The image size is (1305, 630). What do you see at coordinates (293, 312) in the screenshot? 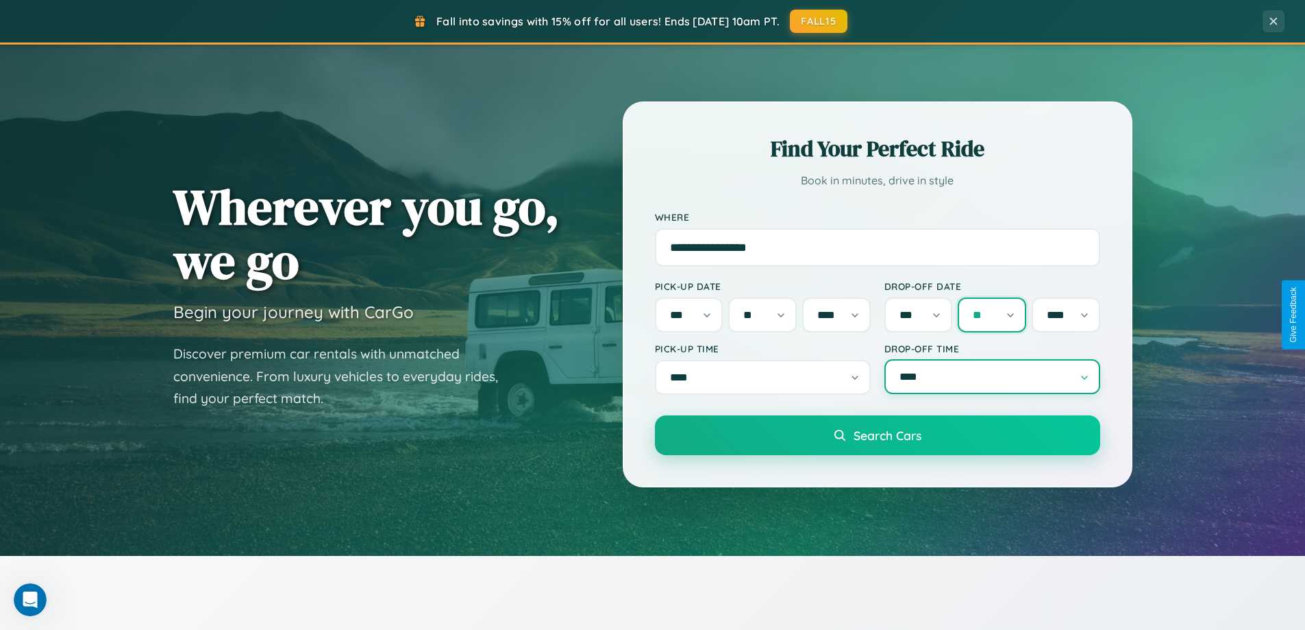
I see `h3: Begin your journey with CarGo` at bounding box center [293, 312].